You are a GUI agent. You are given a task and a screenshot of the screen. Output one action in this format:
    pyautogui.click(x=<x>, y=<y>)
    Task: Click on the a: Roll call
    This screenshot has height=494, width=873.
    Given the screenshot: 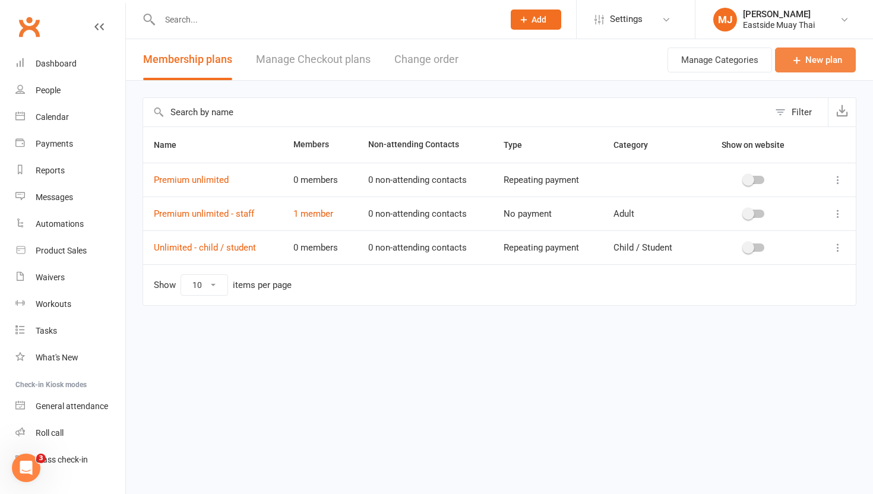 What is the action you would take?
    pyautogui.click(x=70, y=433)
    